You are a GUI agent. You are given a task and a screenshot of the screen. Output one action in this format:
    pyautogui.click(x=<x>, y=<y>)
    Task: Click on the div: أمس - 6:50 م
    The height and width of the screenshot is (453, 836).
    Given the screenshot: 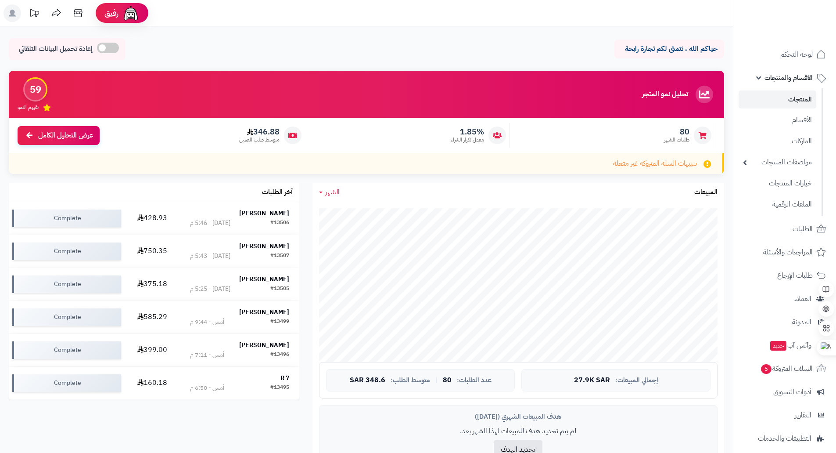 What is the action you would take?
    pyautogui.click(x=207, y=388)
    